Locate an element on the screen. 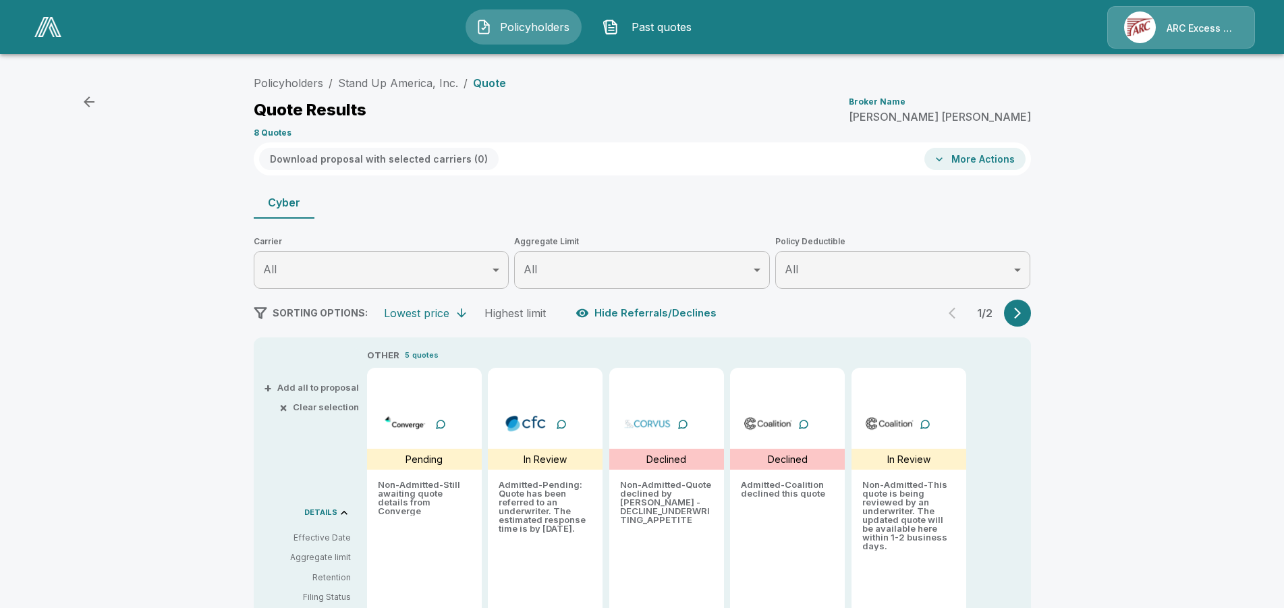 This screenshot has width=1284, height=608. nav: breadcrumb is located at coordinates (380, 83).